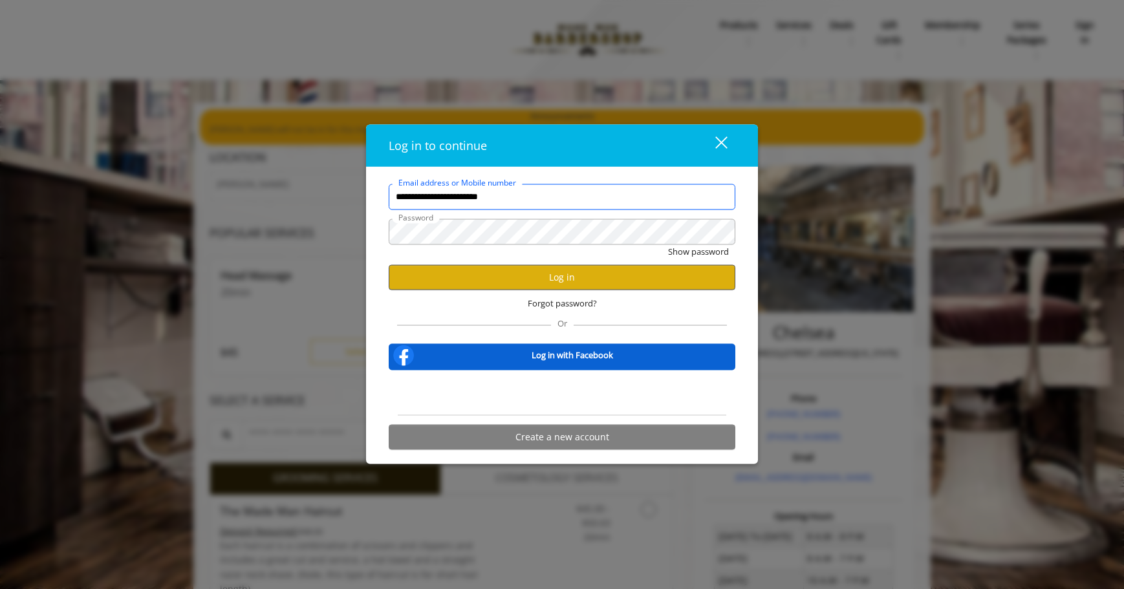  Describe the element at coordinates (403, 355) in the screenshot. I see `img: facebook-logo` at that location.